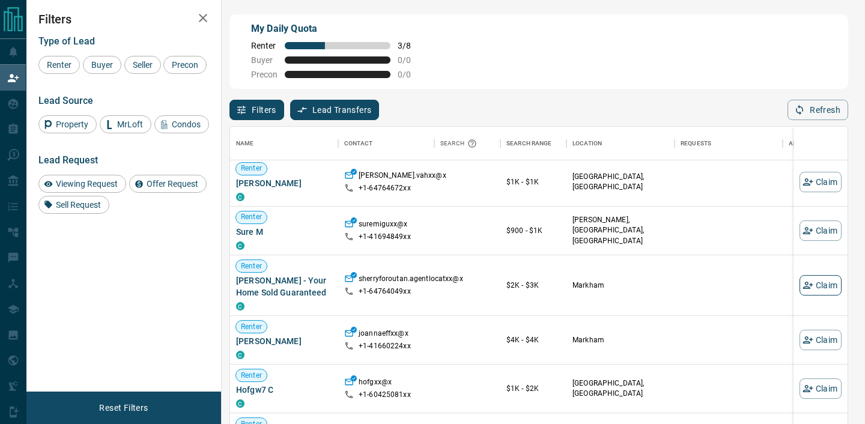  What do you see at coordinates (142, 65) in the screenshot?
I see `div: Seller` at bounding box center [142, 65].